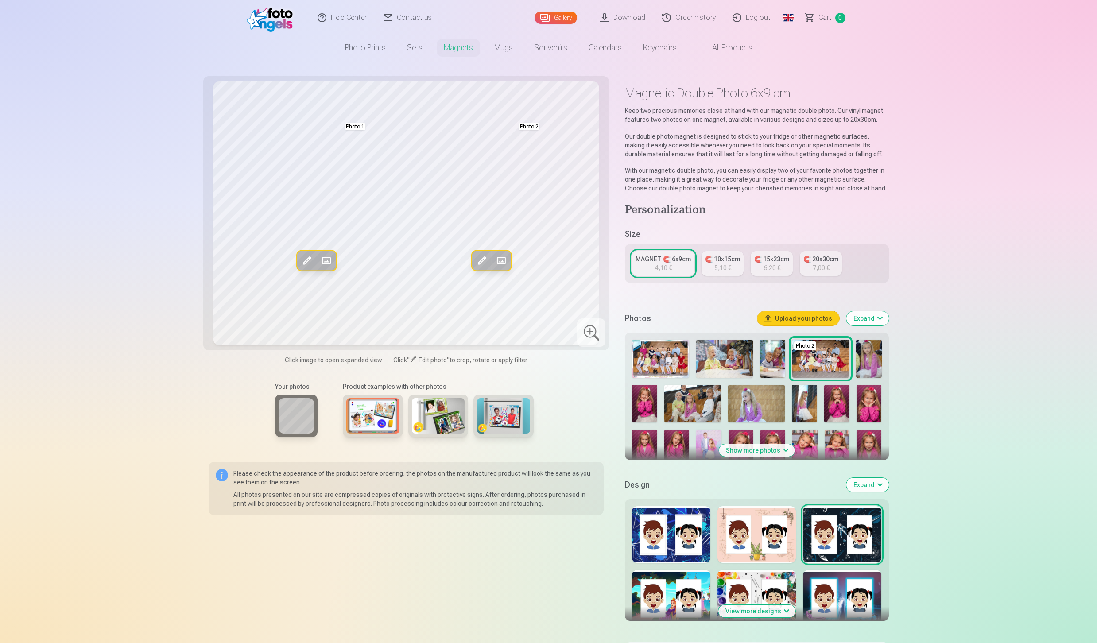 The height and width of the screenshot is (643, 1097). What do you see at coordinates (825, 18) in the screenshot?
I see `span: Сart` at bounding box center [825, 18].